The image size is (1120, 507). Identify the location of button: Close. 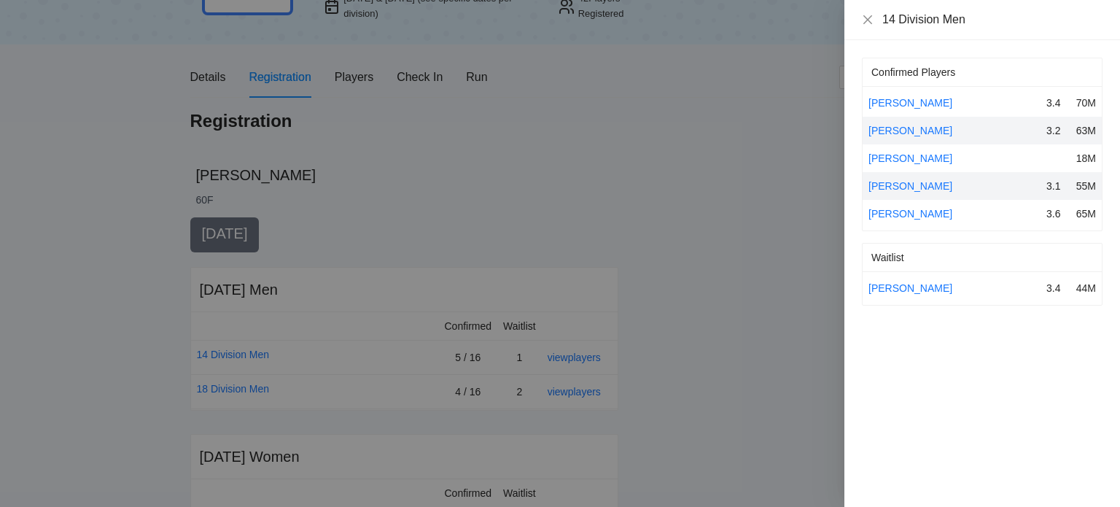
(868, 20).